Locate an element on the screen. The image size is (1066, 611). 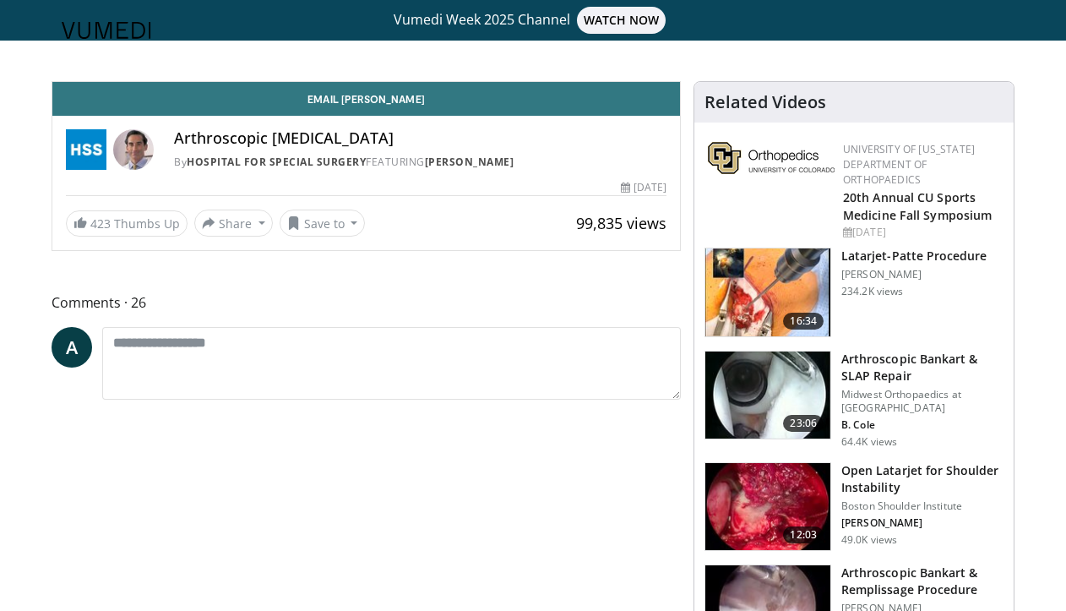
p: Boston Shoulder Institute is located at coordinates (923, 506).